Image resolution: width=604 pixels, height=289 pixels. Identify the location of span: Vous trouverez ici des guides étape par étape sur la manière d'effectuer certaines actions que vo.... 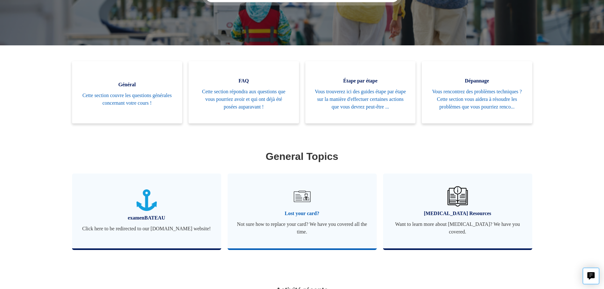
(360, 99).